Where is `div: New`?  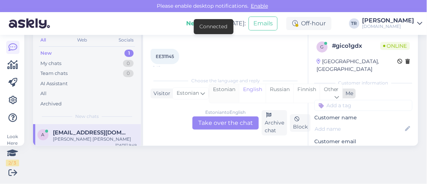 div: New is located at coordinates (46, 53).